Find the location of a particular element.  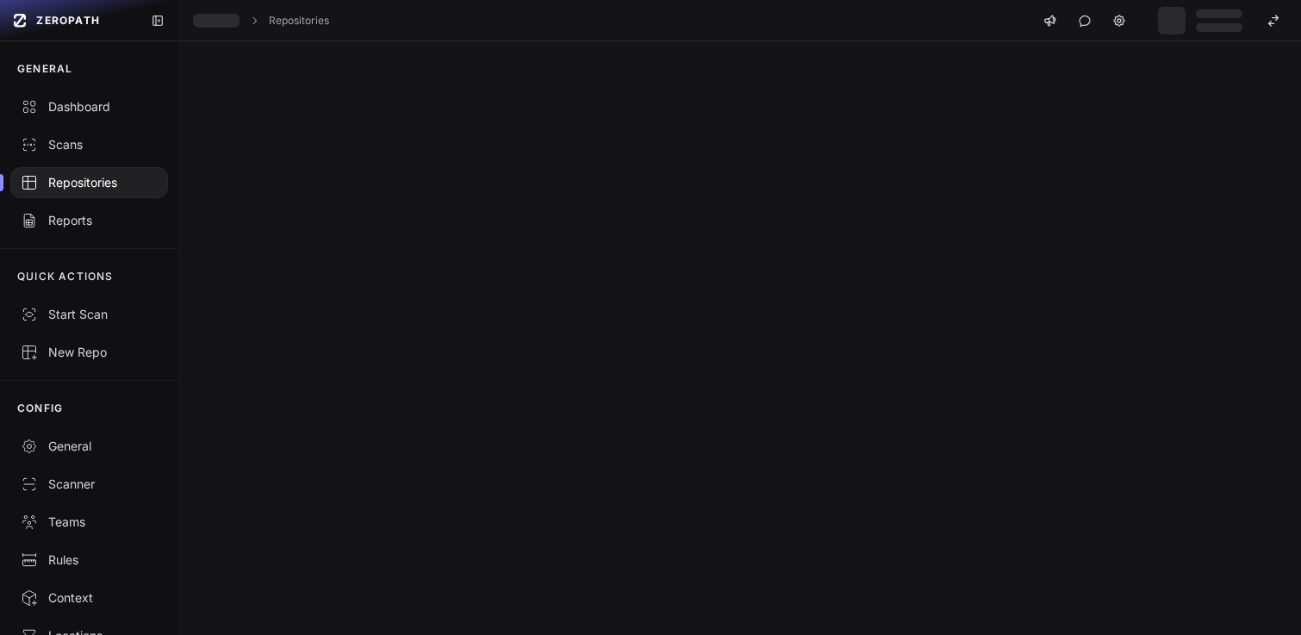

div: General is located at coordinates (89, 446).